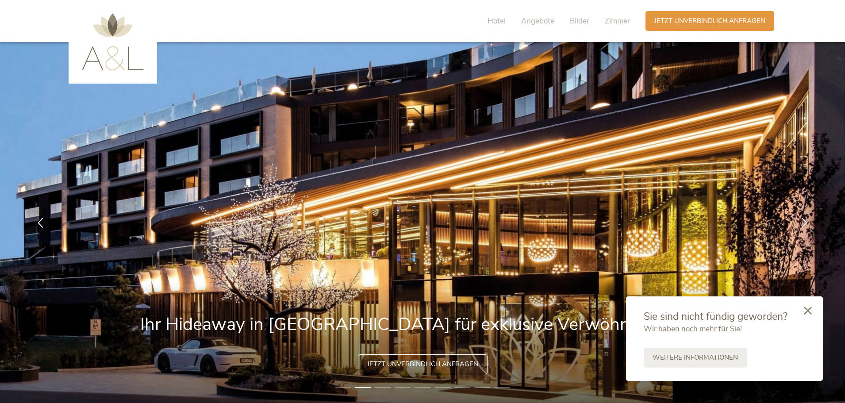 The height and width of the screenshot is (403, 845). I want to click on span: Angebote, so click(537, 21).